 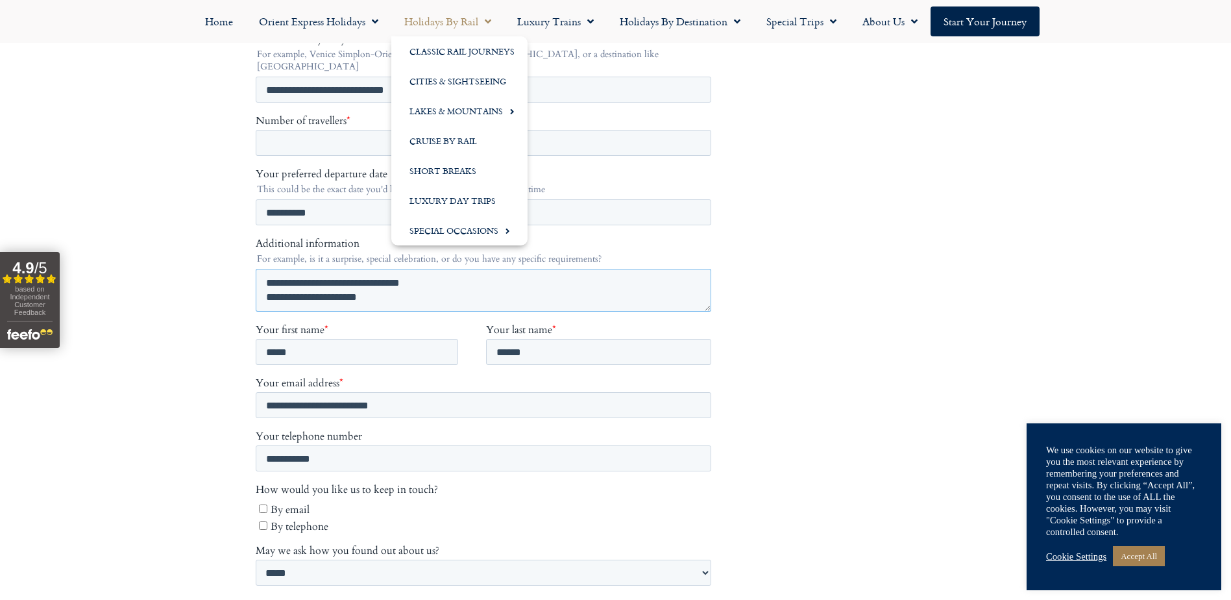 What do you see at coordinates (219, 21) in the screenshot?
I see `a: Home` at bounding box center [219, 21].